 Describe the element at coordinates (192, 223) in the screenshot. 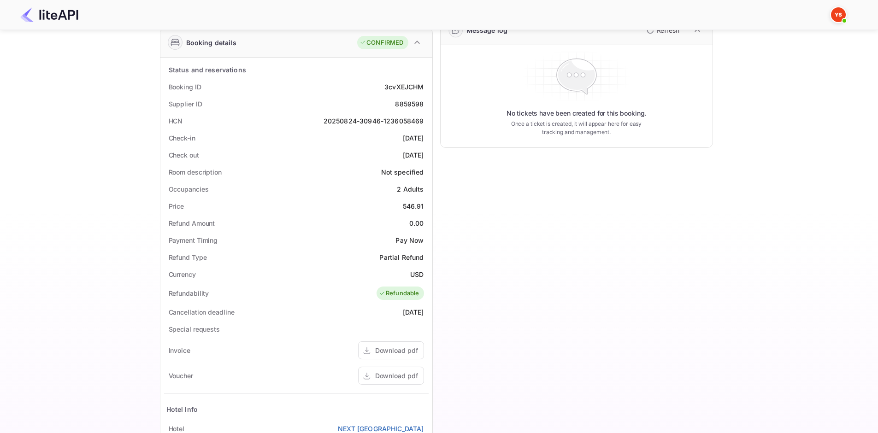

I see `div: Refund Amount` at that location.